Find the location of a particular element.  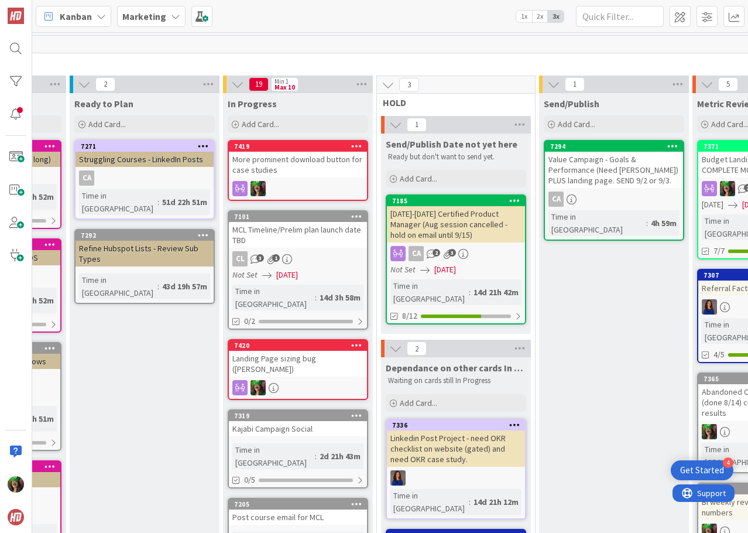

div: 4 is located at coordinates (728, 463).